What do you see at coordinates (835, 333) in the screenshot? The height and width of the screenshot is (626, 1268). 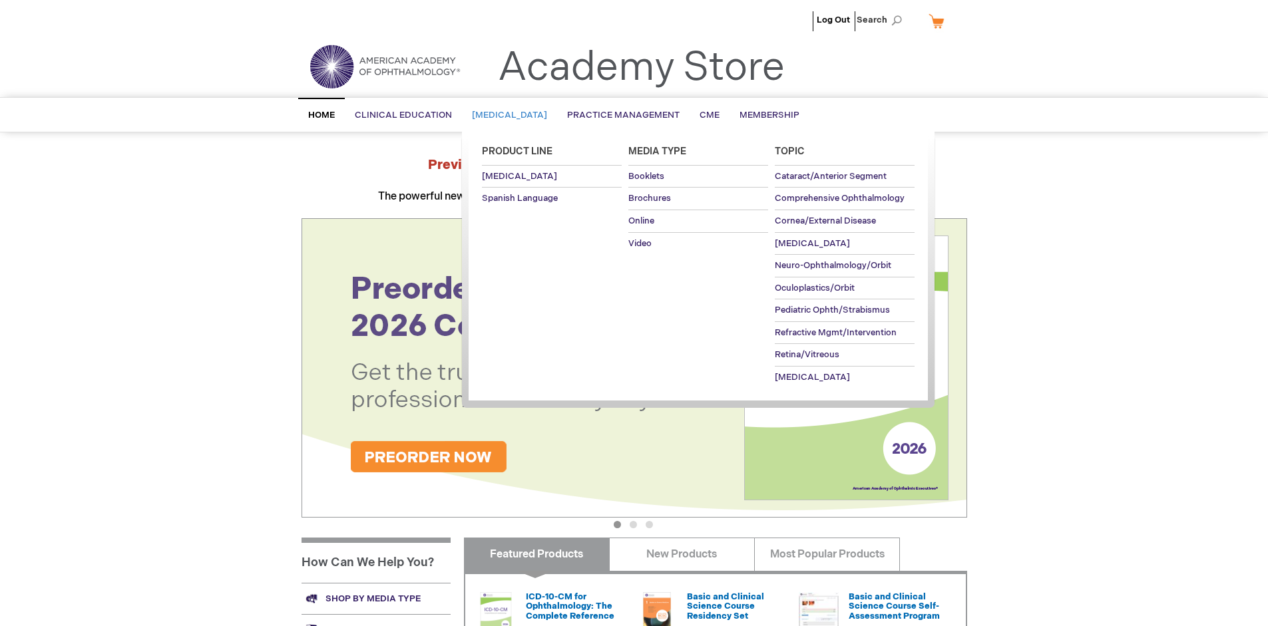 I see `span: Refractive Mgmt/Intervention` at bounding box center [835, 333].